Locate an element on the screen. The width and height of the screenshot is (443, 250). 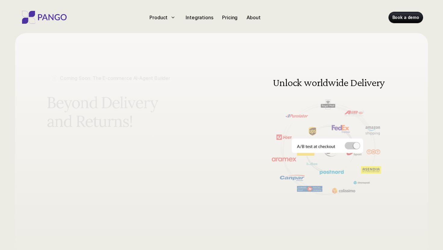
img: Next Arrow is located at coordinates (385, 133).